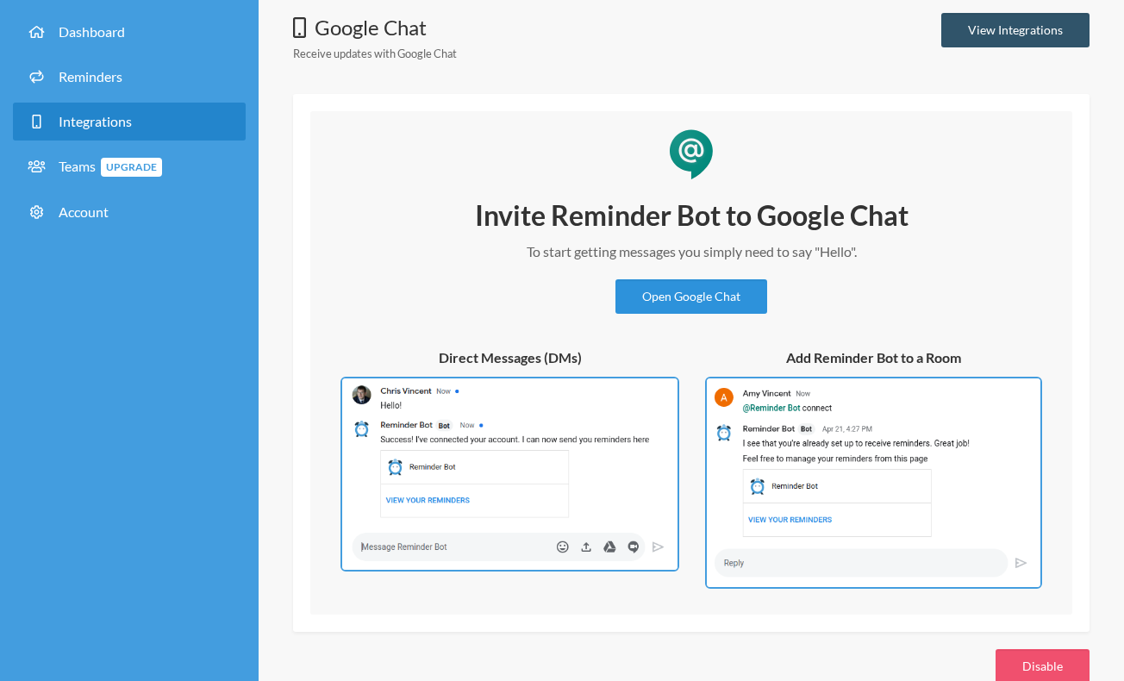  I want to click on h2: Invite Reminder Bot to Google Chat, so click(691, 215).